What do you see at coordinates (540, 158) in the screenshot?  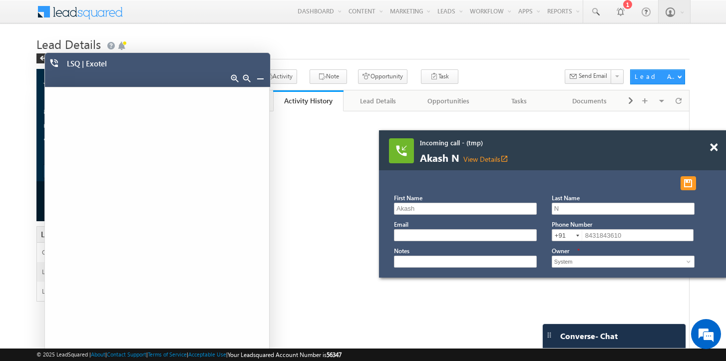 I see `span: Akash N` at bounding box center [540, 158].